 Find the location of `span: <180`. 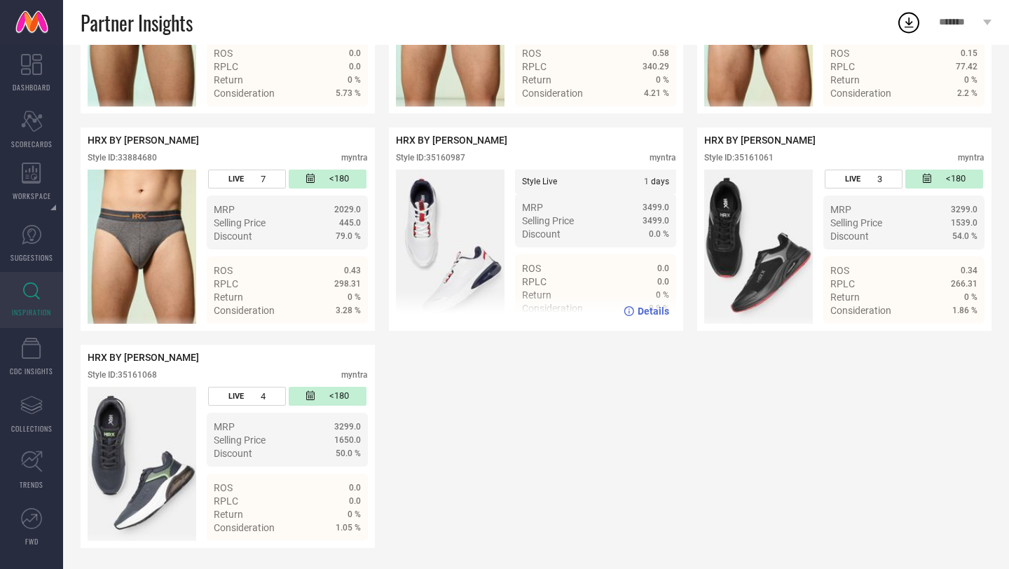

span: <180 is located at coordinates (339, 396).